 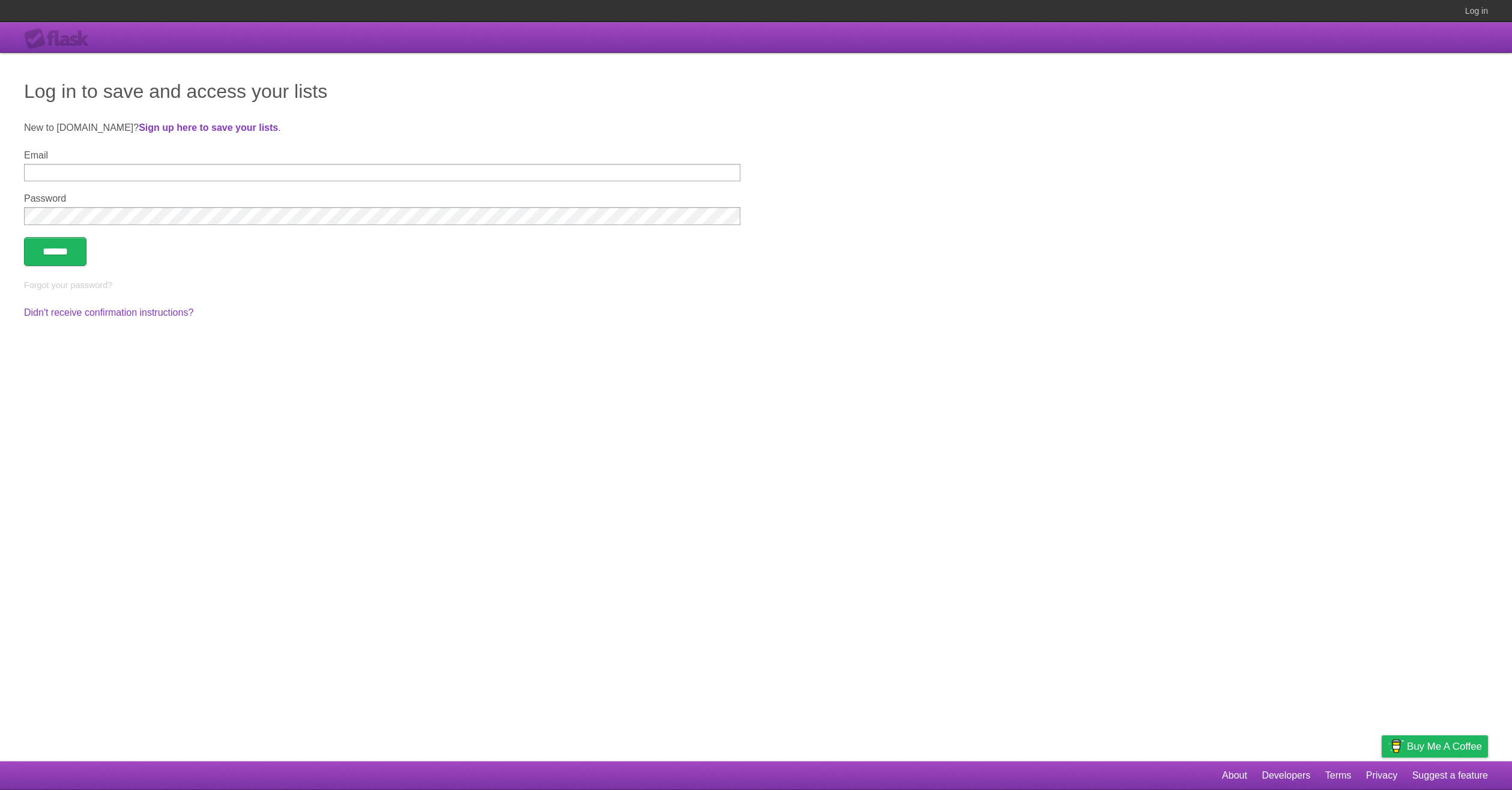 What do you see at coordinates (208, 127) in the screenshot?
I see `a: Sign up here to save your lists` at bounding box center [208, 127].